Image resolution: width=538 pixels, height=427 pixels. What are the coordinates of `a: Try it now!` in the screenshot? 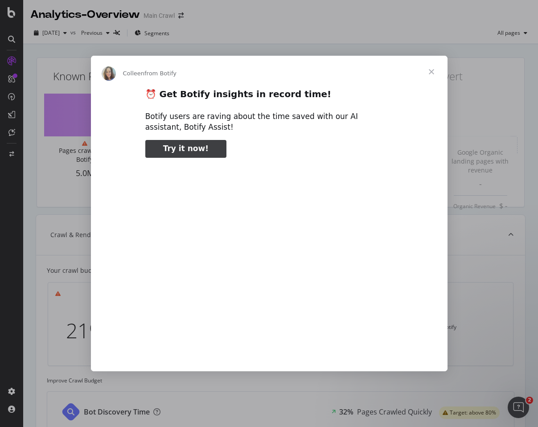 It's located at (186, 149).